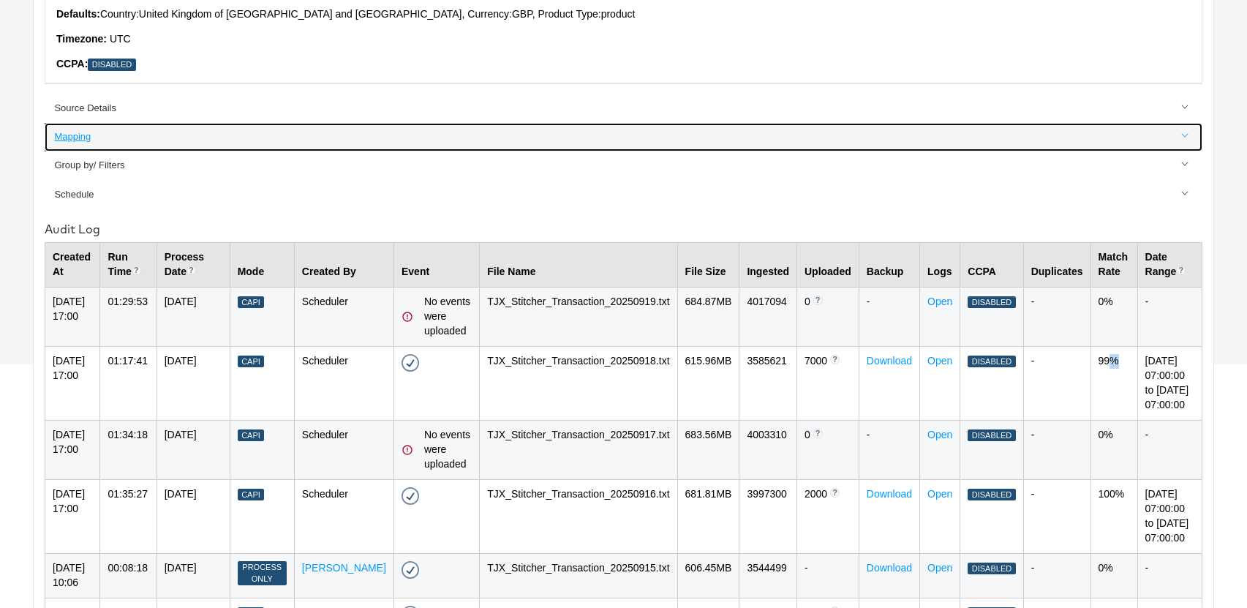  What do you see at coordinates (623, 39) in the screenshot?
I see `p: UTC` at bounding box center [623, 39].